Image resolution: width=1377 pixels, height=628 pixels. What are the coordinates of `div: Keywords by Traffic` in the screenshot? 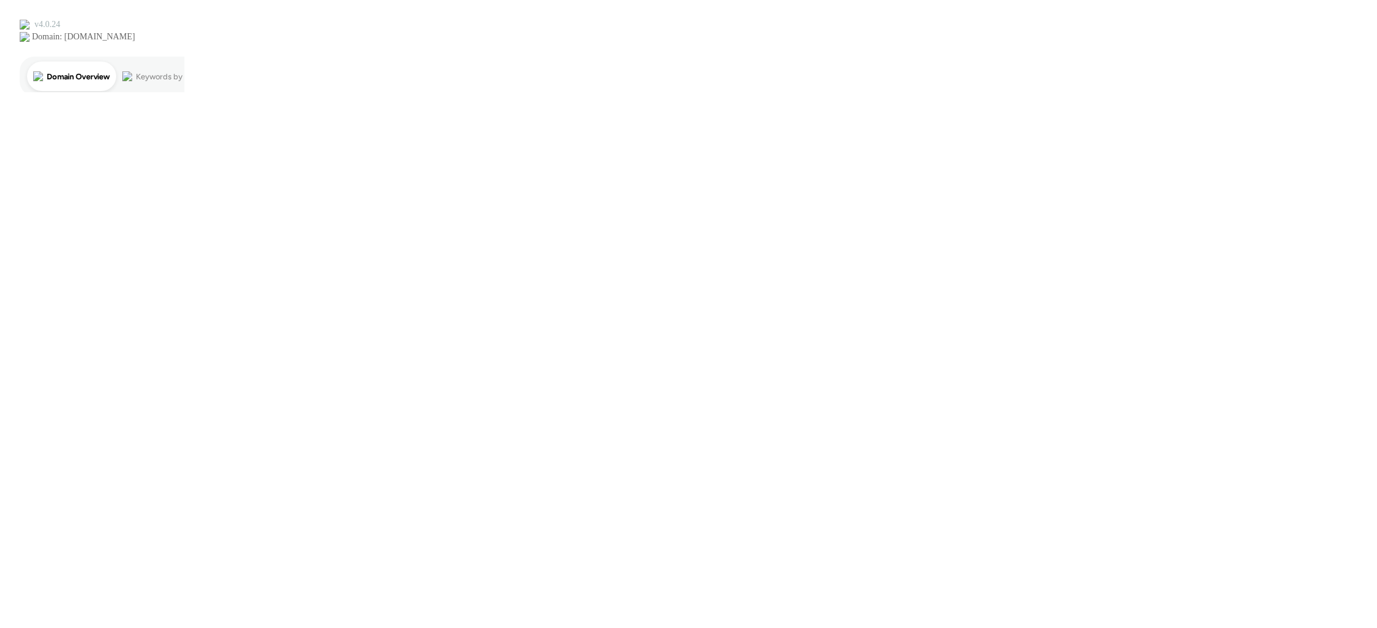 It's located at (172, 76).